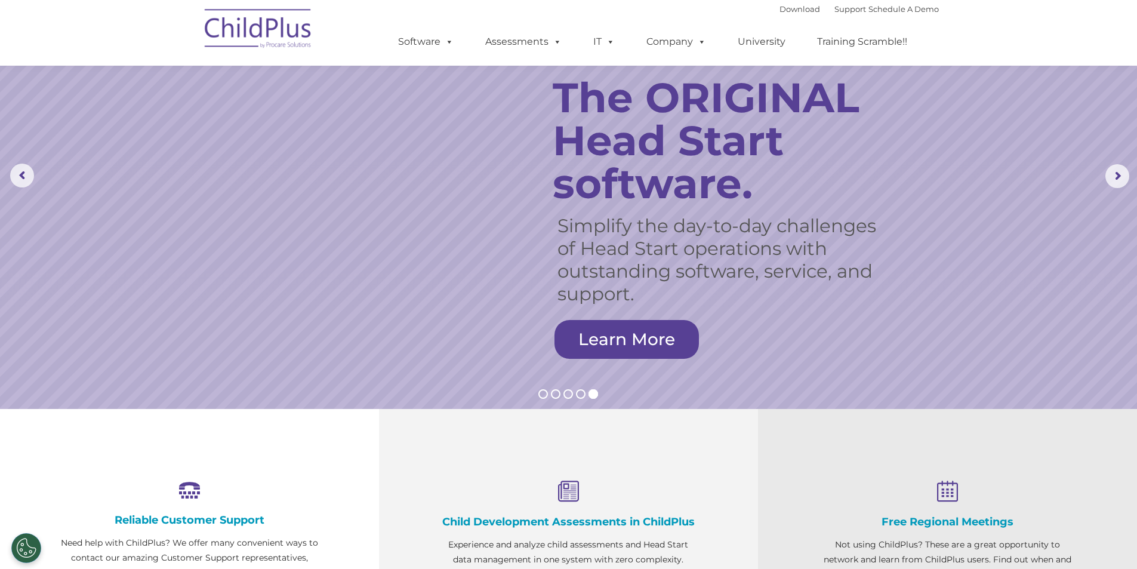 The height and width of the screenshot is (569, 1137). I want to click on rs-layer: Simplify the day-to-day challenges of Head Start operations with outstanding software, service, a..., so click(724, 260).